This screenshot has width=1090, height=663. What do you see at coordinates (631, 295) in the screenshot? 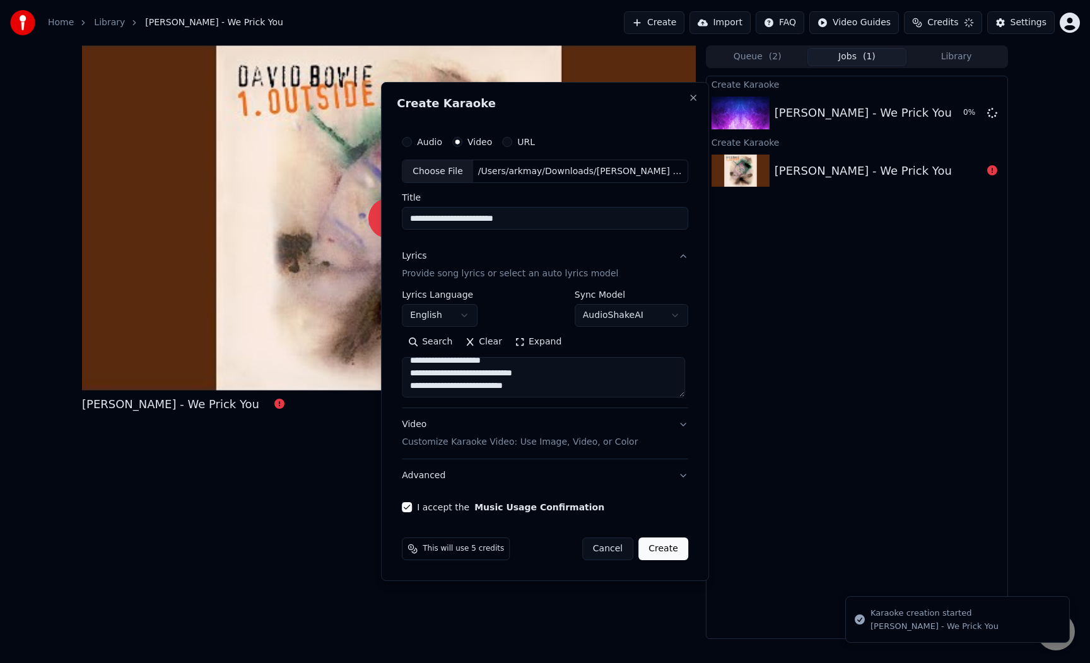
I see `label: Sync Model` at bounding box center [631, 295].